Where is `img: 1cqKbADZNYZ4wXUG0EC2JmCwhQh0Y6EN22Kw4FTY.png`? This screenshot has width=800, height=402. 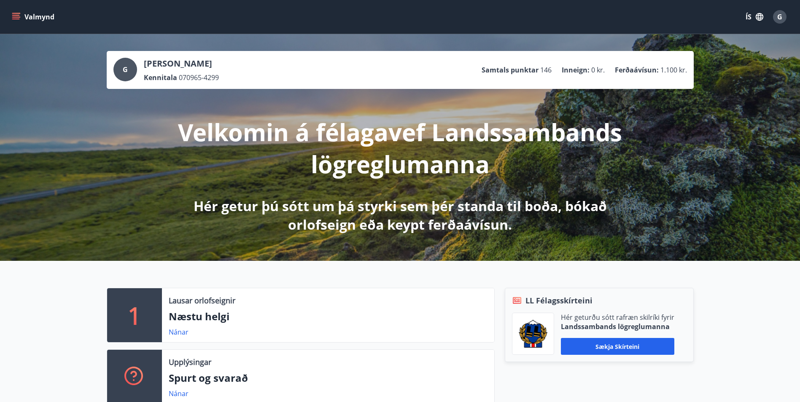 img: 1cqKbADZNYZ4wXUG0EC2JmCwhQh0Y6EN22Kw4FTY.png is located at coordinates (533, 334).